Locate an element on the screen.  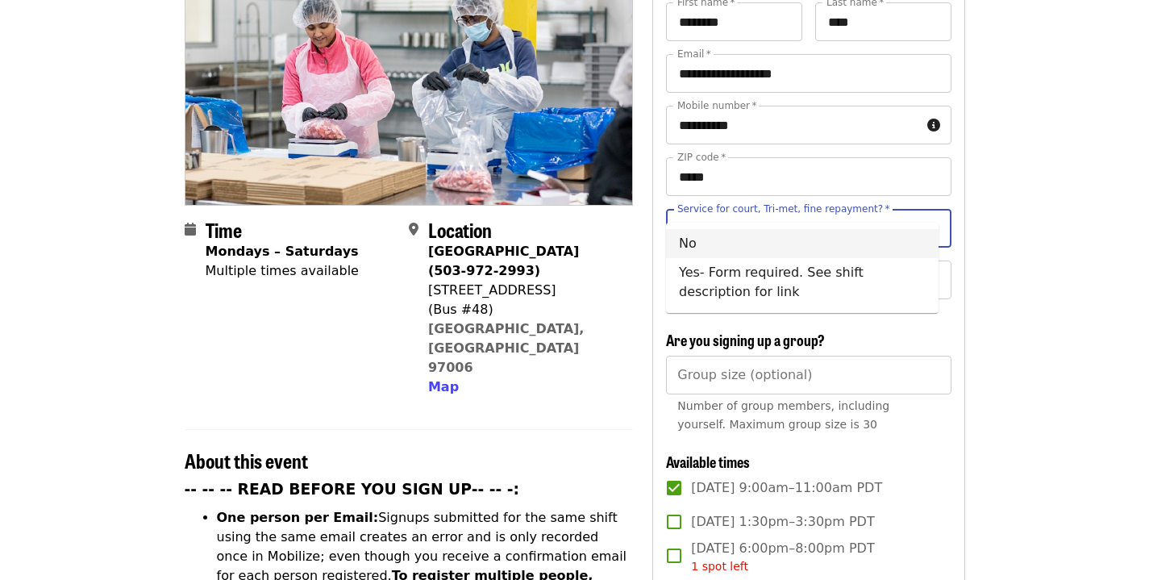
input: Mobile number is located at coordinates (792, 125).